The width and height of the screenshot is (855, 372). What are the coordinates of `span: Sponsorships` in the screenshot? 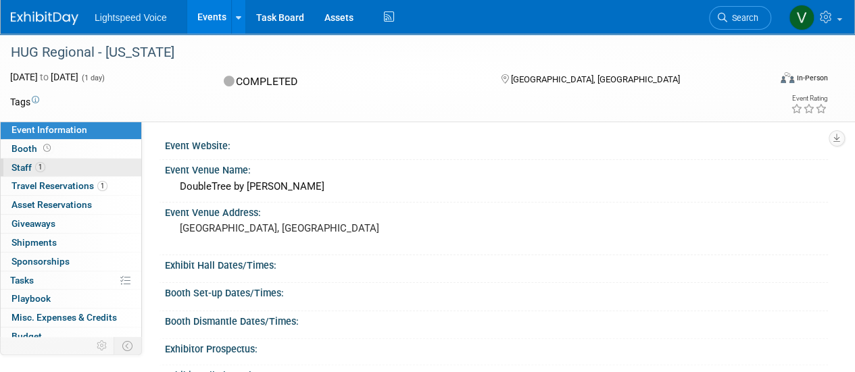 It's located at (41, 262).